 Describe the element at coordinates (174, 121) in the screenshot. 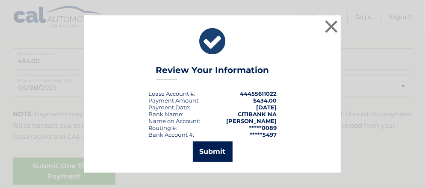

I see `div: Name on Account:` at that location.